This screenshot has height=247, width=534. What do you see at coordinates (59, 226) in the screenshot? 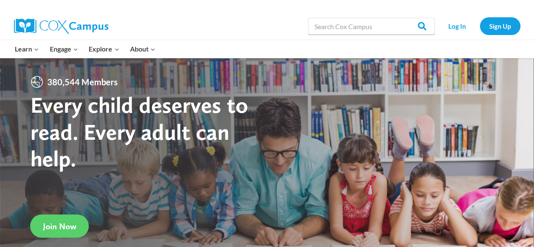
I see `span: Join Now` at bounding box center [59, 226].